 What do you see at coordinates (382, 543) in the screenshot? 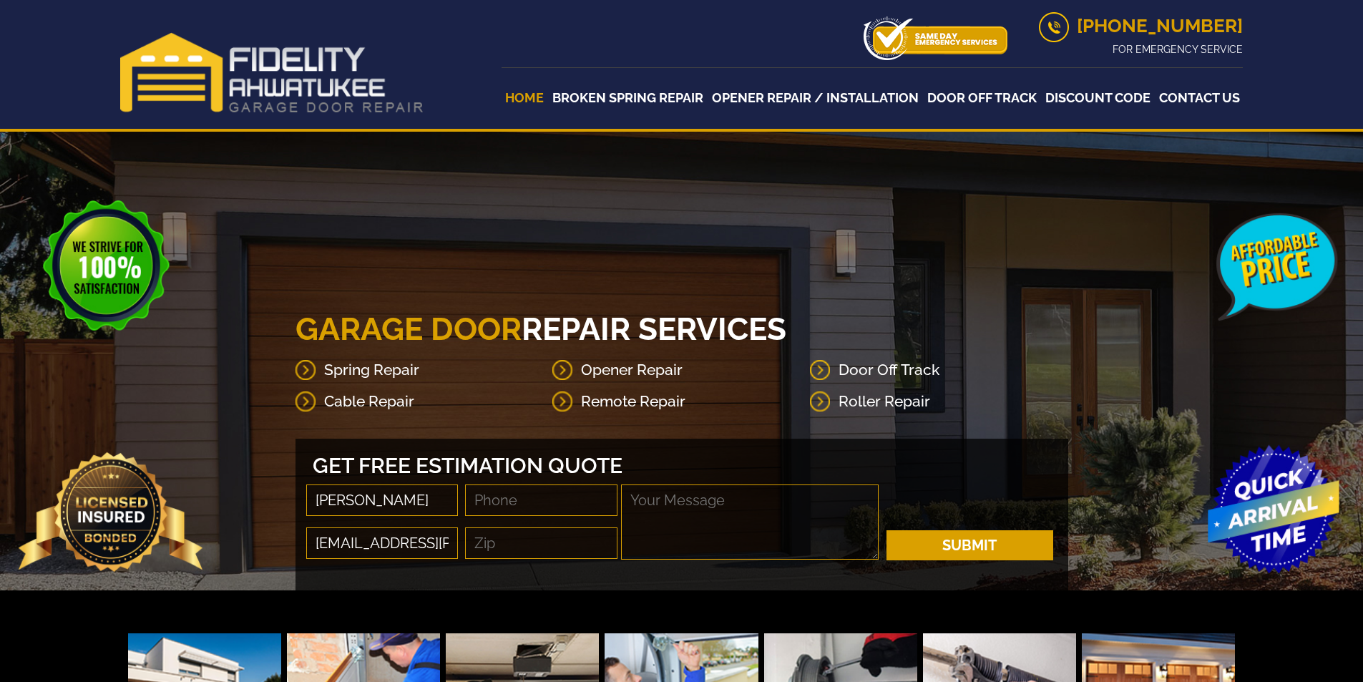
I see `input: Enter Email` at bounding box center [382, 543].